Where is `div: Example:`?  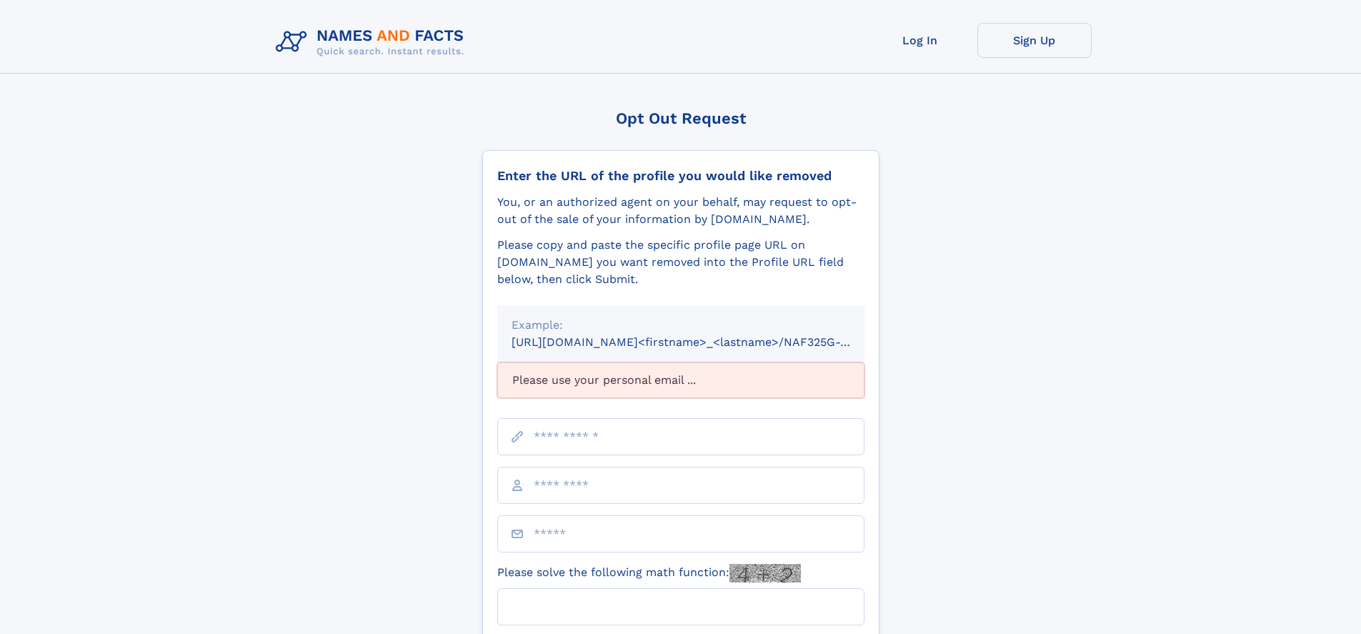
div: Example: is located at coordinates (681, 325).